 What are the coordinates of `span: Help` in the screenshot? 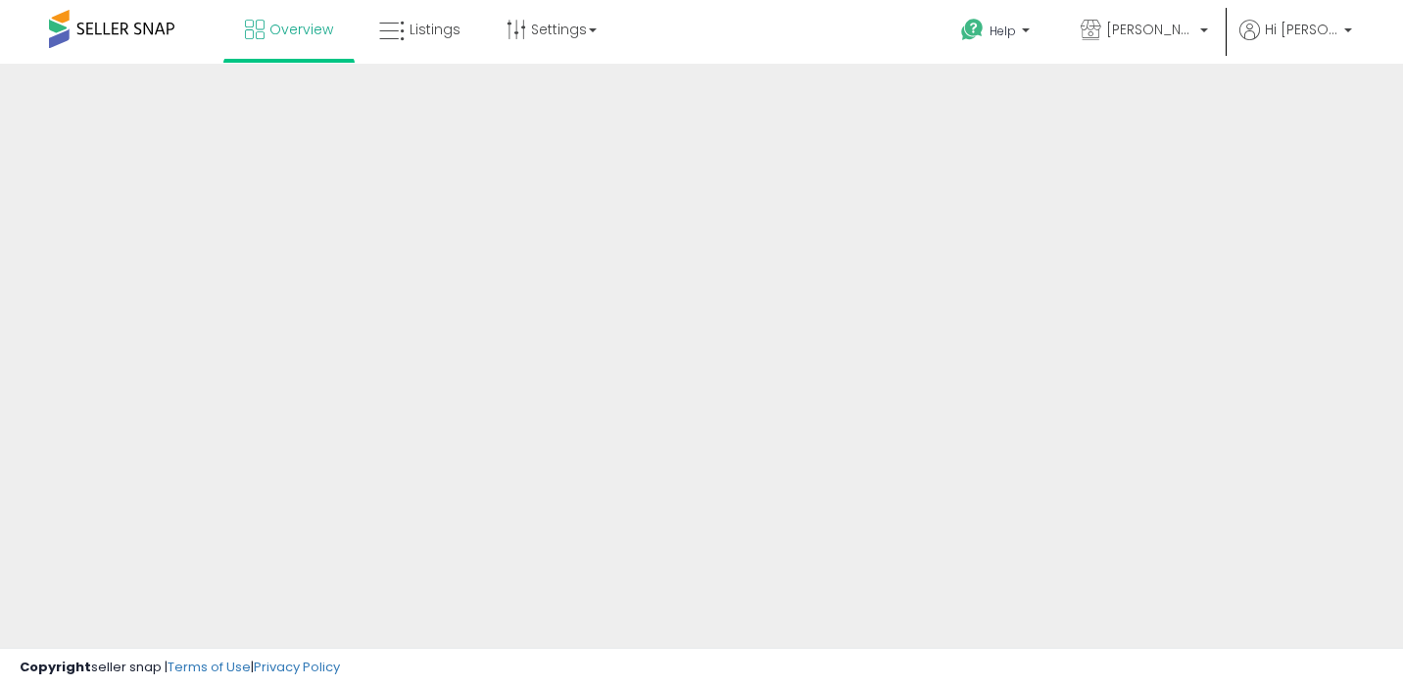 It's located at (1002, 30).